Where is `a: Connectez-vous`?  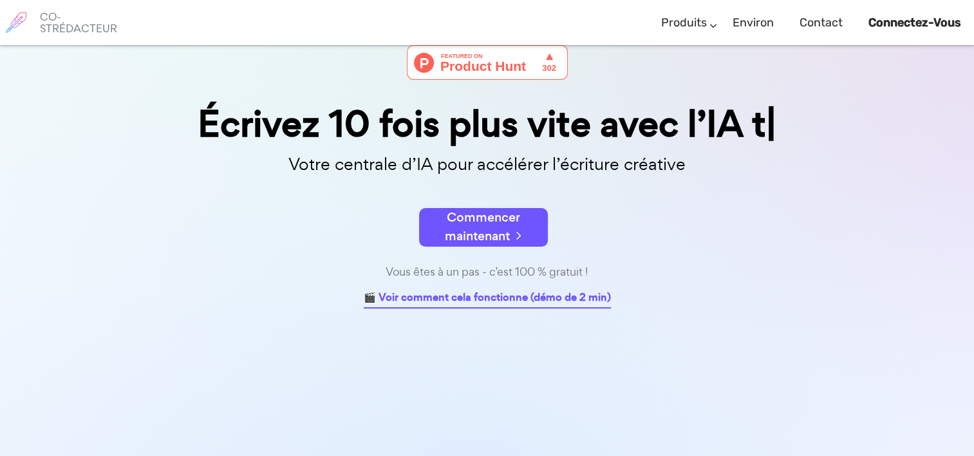 a: Connectez-vous is located at coordinates (915, 23).